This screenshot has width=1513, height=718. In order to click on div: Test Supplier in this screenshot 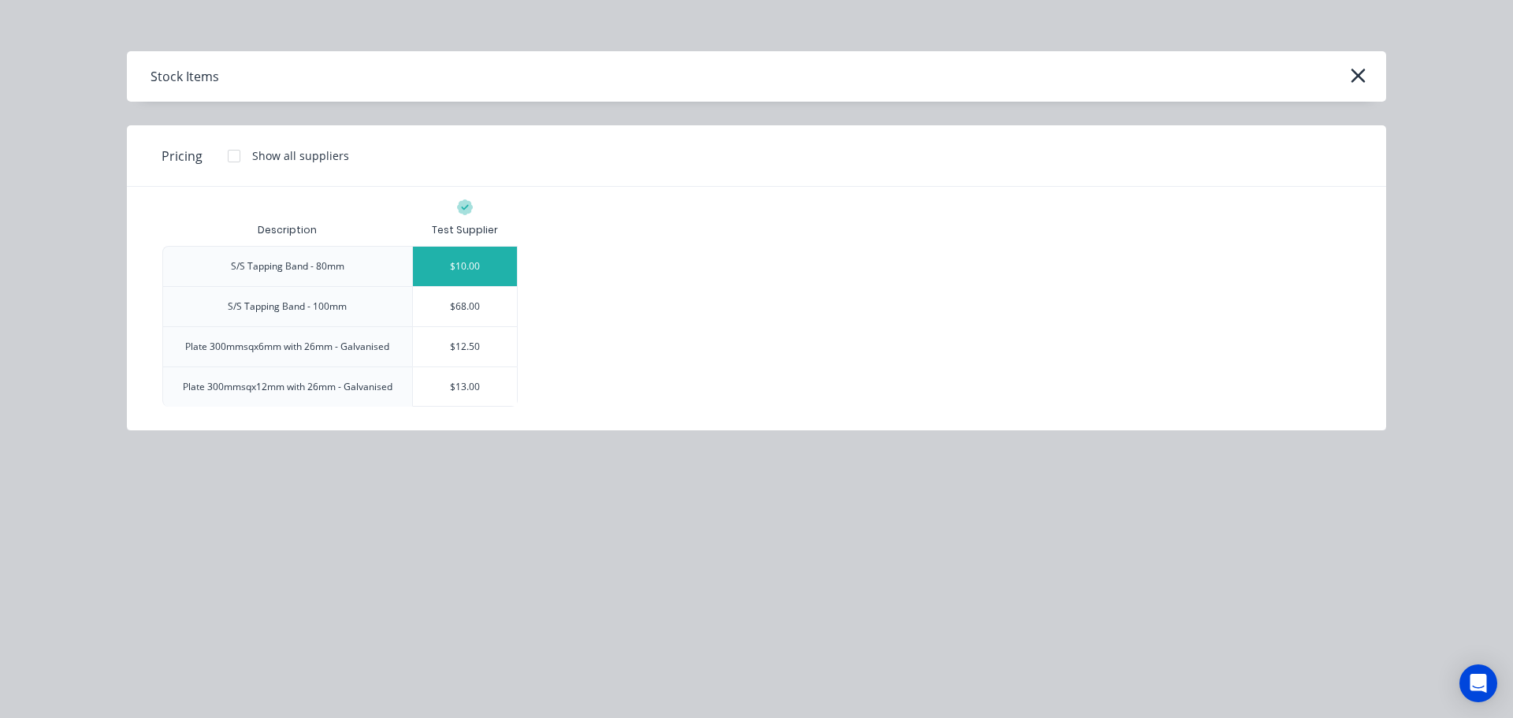, I will do `click(465, 230)`.